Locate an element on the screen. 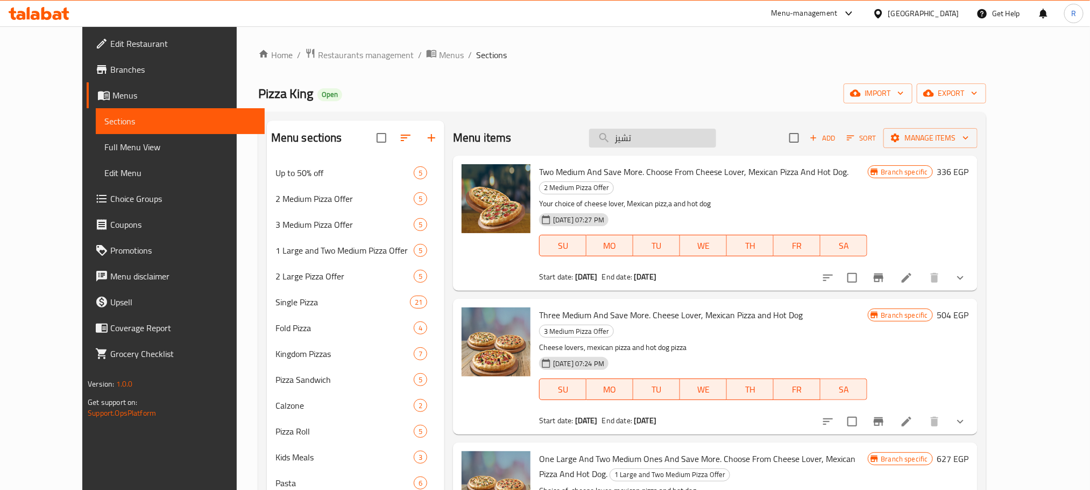  a: Upsell is located at coordinates (175, 302).